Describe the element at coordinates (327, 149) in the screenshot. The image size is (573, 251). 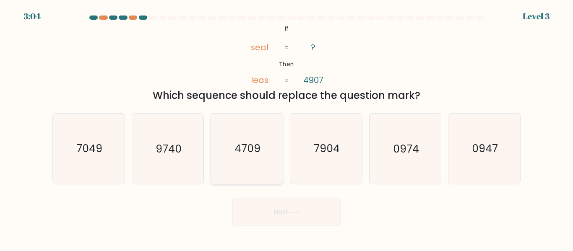
I see `text: 7904` at that location.